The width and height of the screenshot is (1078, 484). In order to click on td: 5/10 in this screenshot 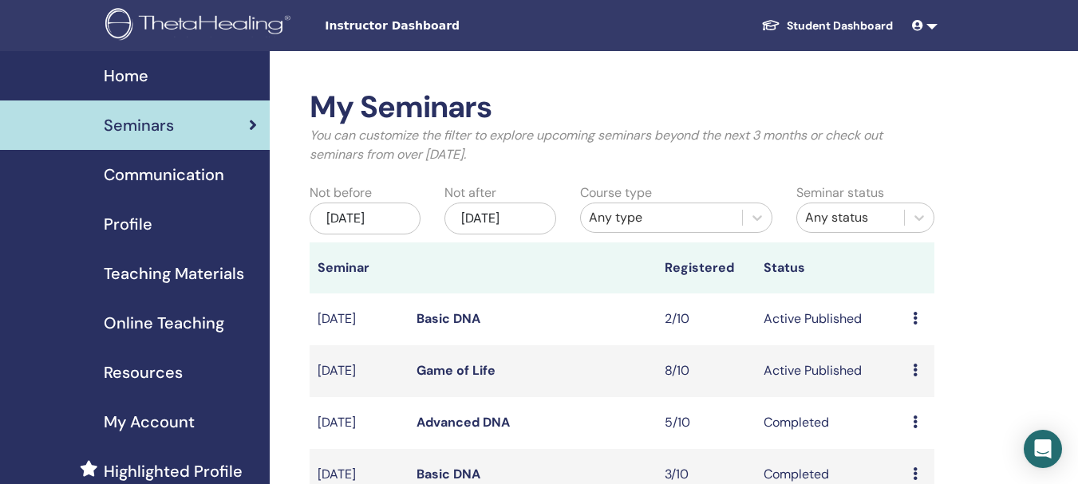, I will do `click(706, 423)`.